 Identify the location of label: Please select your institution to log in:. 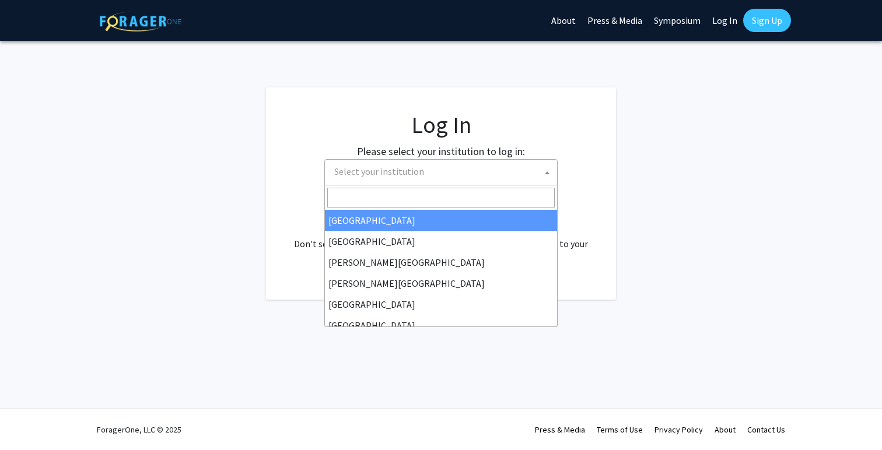
(441, 151).